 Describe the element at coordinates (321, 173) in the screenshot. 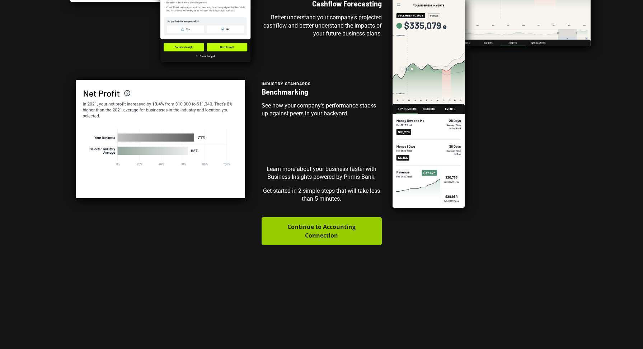

I see `p: Learn more about your business faster with Business Insights powered by Primis Bank.` at that location.